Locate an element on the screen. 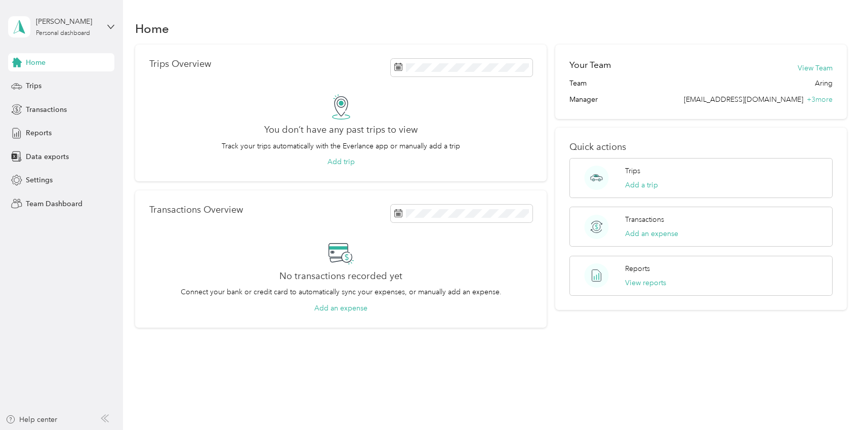 This screenshot has height=430, width=864. button: View Team is located at coordinates (815, 68).